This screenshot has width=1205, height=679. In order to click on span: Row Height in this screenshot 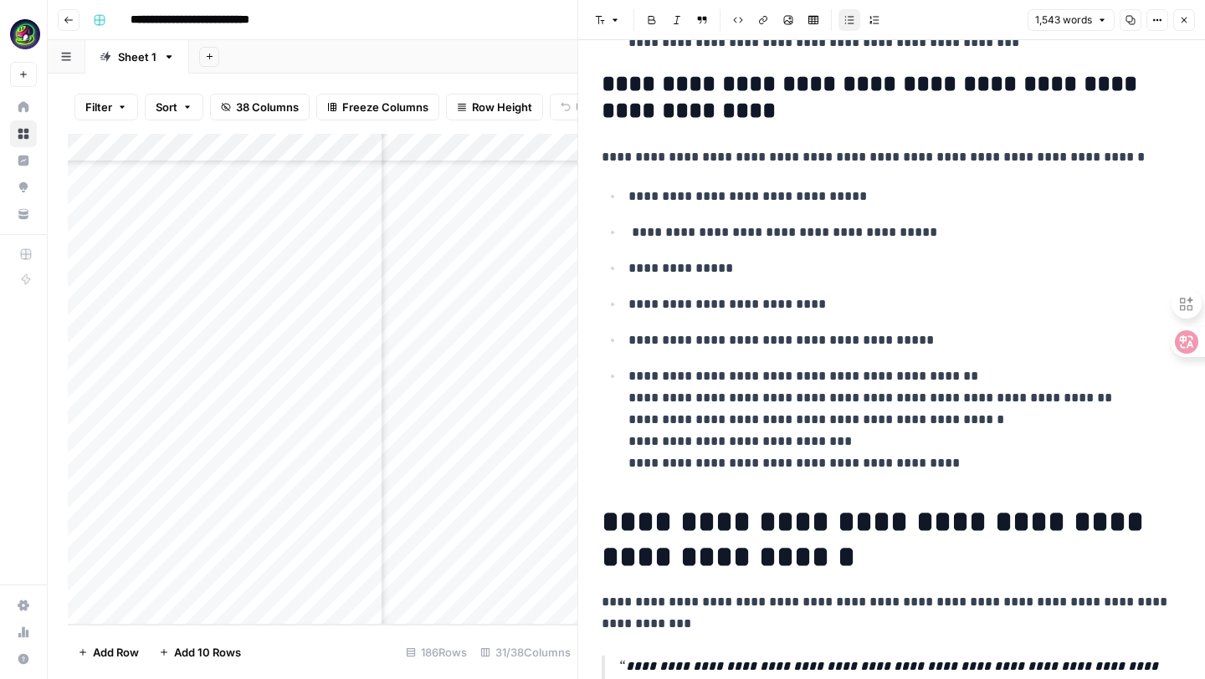, I will do `click(502, 107)`.